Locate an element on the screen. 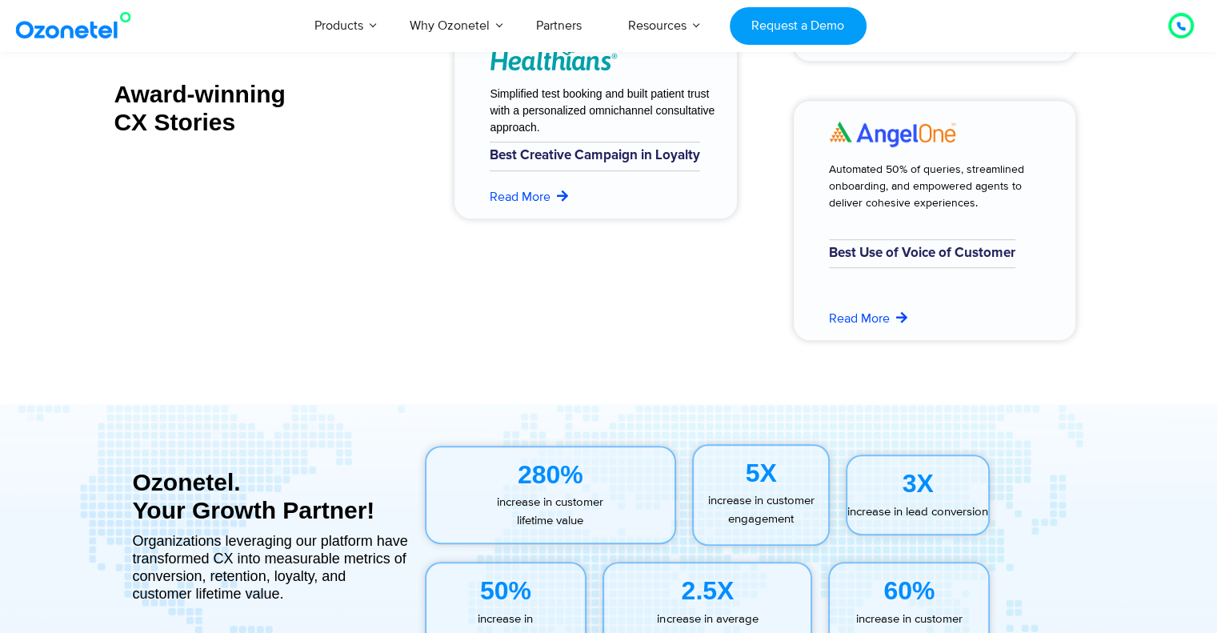 The height and width of the screenshot is (633, 1217). div: 5X is located at coordinates (761, 473).